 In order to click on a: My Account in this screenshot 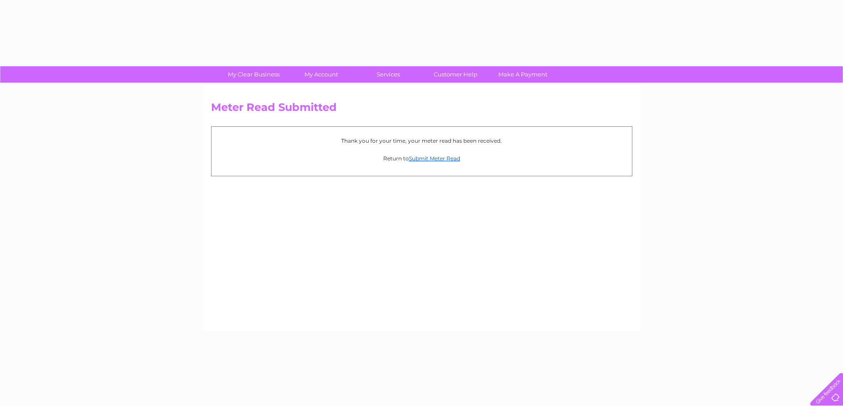, I will do `click(321, 74)`.